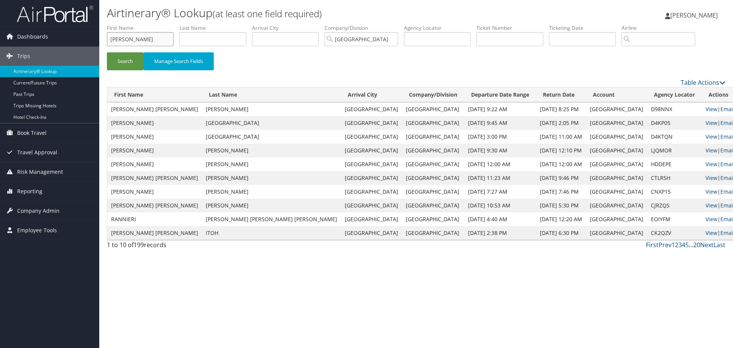 The width and height of the screenshot is (733, 348). Describe the element at coordinates (707, 245) in the screenshot. I see `a: Next` at that location.